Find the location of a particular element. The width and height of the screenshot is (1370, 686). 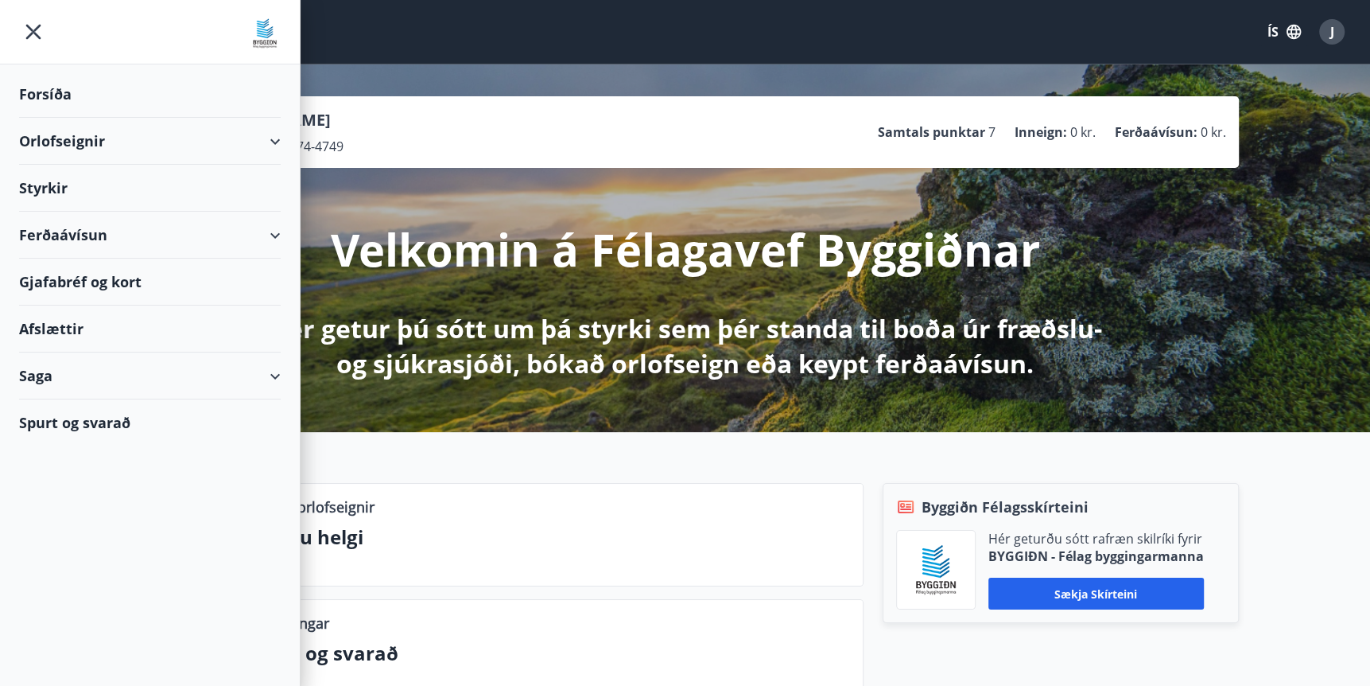

div: Forsíða is located at coordinates (150, 94).